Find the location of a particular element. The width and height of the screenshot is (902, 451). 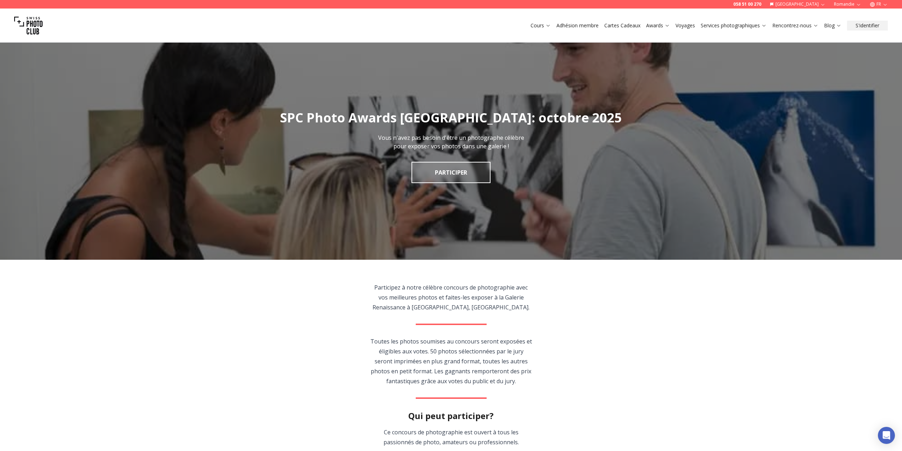

a: Cours is located at coordinates (541, 26).